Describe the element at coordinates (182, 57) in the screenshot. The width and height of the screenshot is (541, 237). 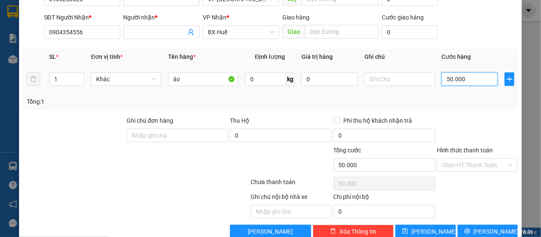
I see `span: Tên hàng` at that location.